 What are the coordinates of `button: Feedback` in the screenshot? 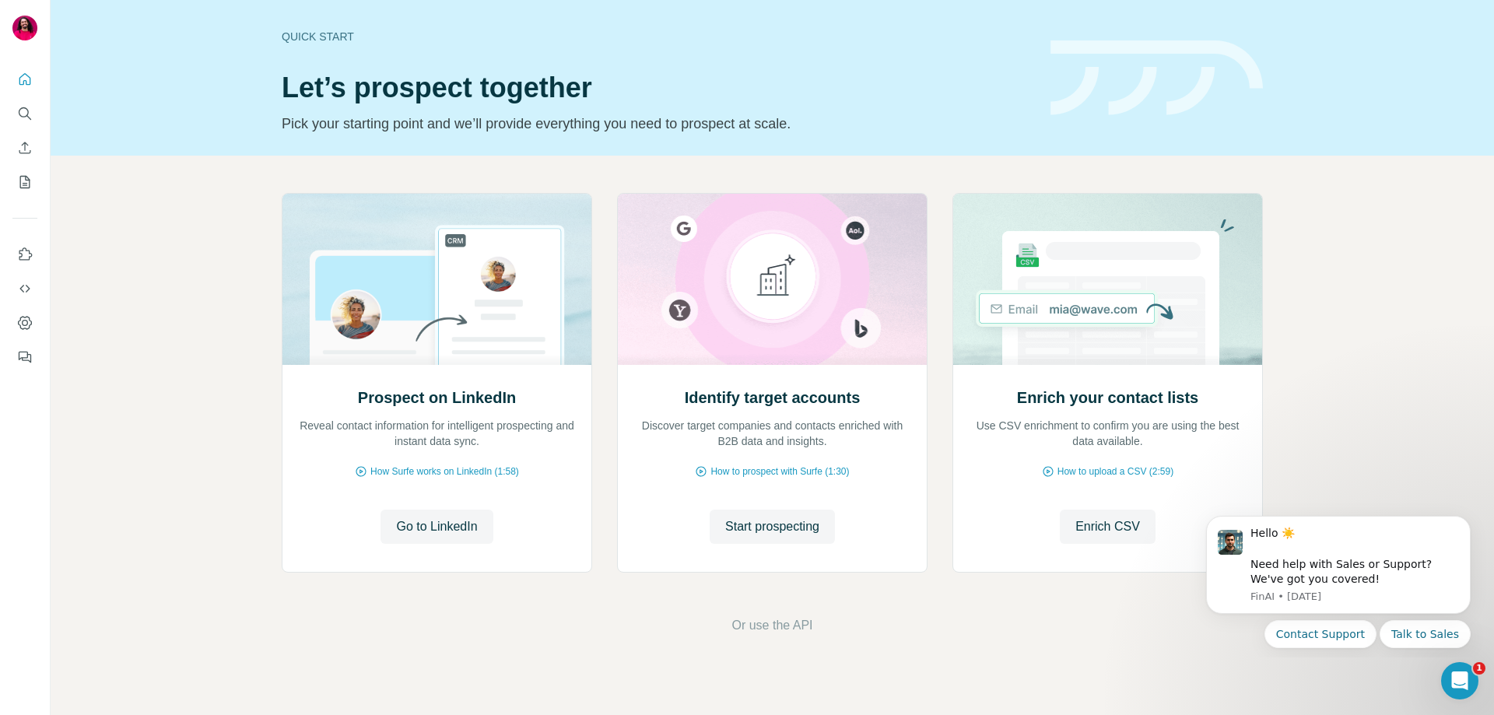 It's located at (25, 357).